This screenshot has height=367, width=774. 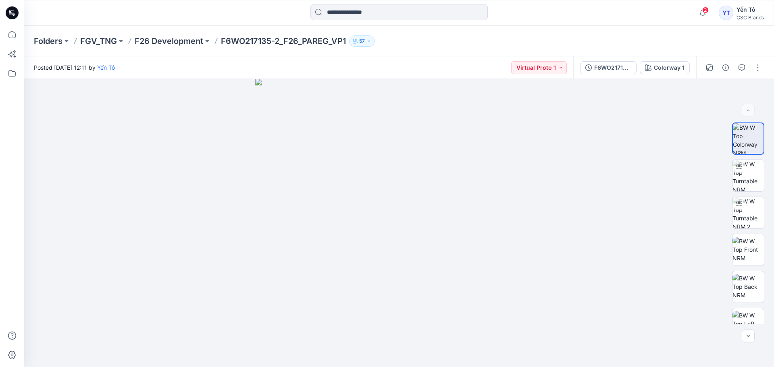 I want to click on p: FGV_TNG, so click(x=98, y=41).